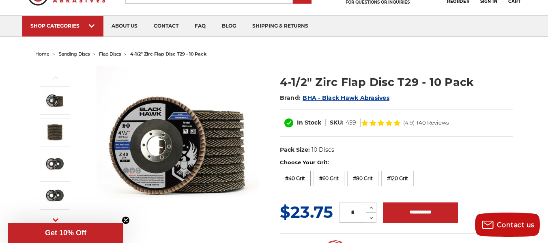 The height and width of the screenshot is (243, 548). I want to click on span: $23.75, so click(306, 212).